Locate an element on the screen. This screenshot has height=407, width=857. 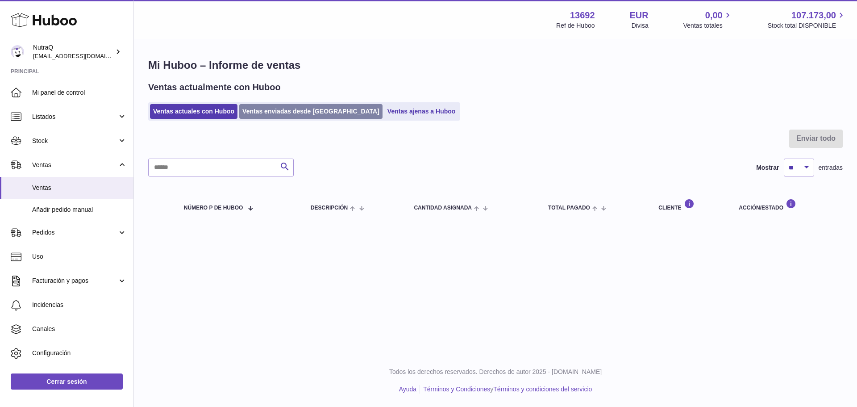
span: Incidencias is located at coordinates (79, 305).